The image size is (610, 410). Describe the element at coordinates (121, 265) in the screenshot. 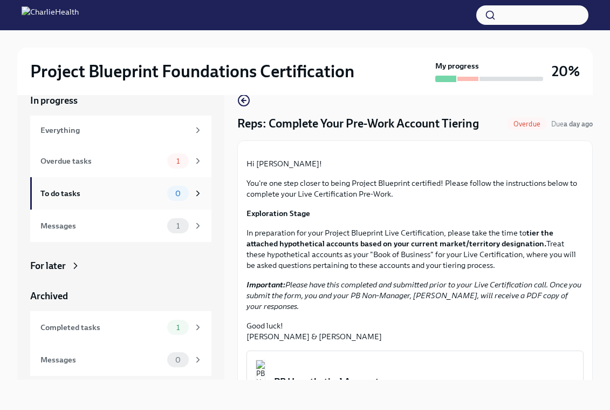

I see `a: For later` at that location.